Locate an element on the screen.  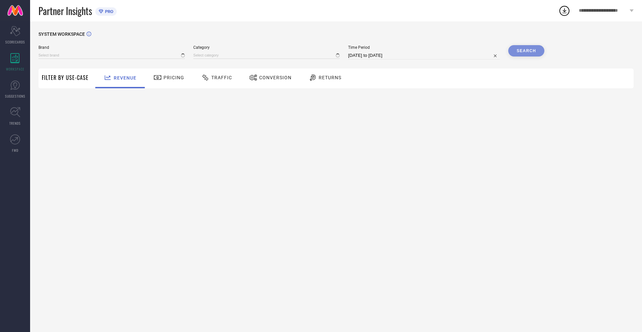
span: Returns is located at coordinates (330, 78).